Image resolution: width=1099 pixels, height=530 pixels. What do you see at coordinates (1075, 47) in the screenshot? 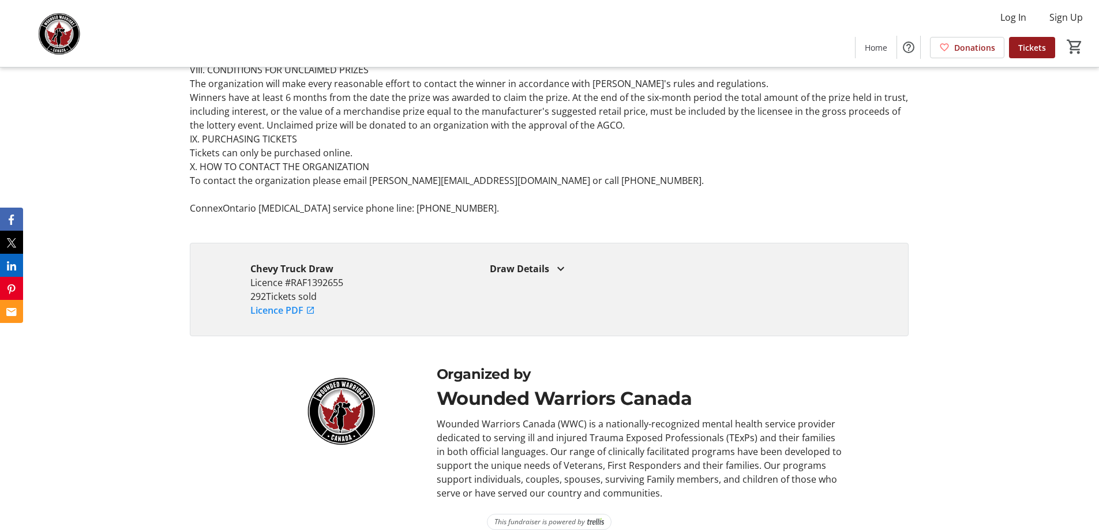
I see `button: Cart` at bounding box center [1075, 47].